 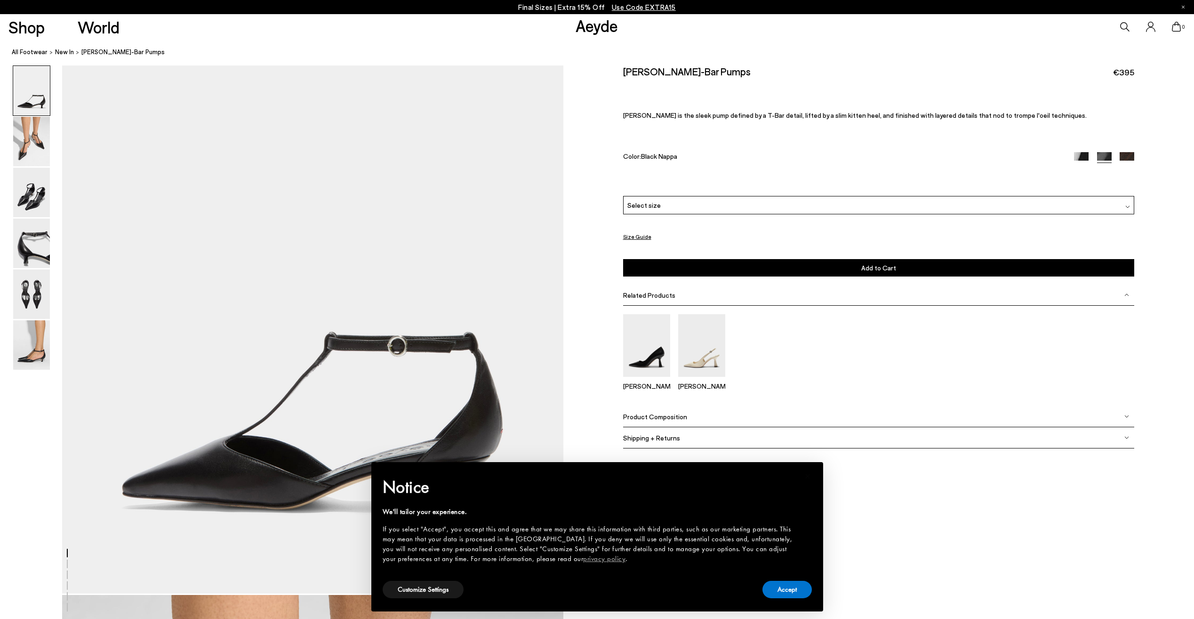 I want to click on h2: Notice, so click(x=590, y=487).